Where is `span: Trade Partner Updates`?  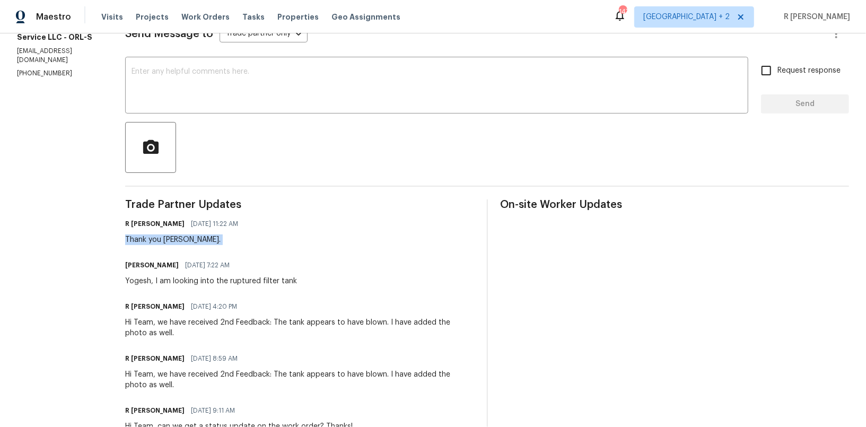
span: Trade Partner Updates is located at coordinates (300, 205).